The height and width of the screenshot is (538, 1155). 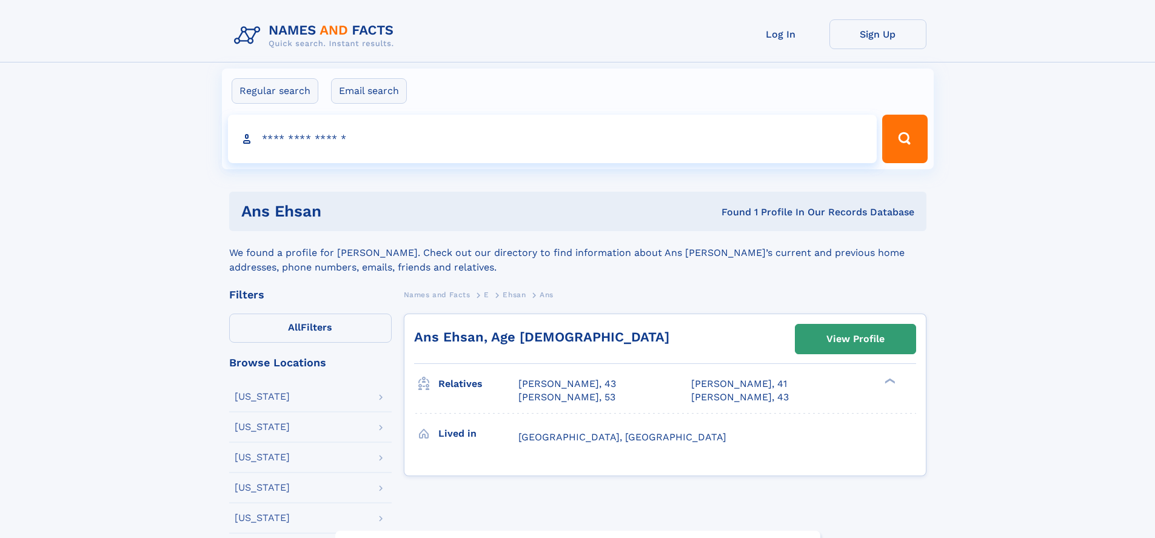 I want to click on input: search input, so click(x=552, y=139).